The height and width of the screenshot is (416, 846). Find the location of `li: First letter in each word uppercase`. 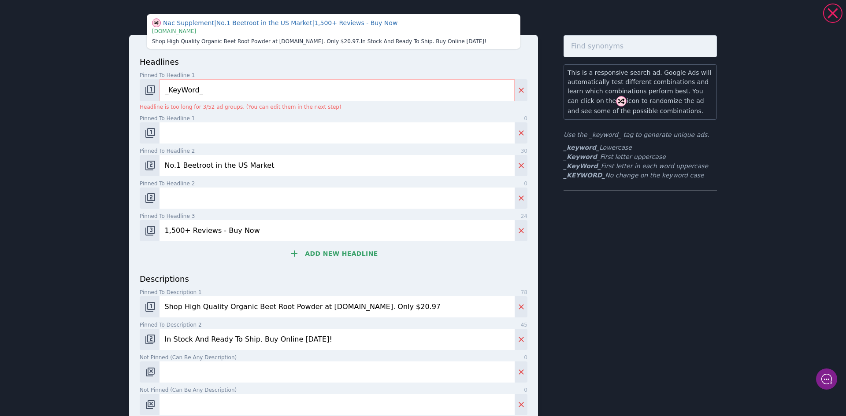

li: First letter in each word uppercase is located at coordinates (640, 166).